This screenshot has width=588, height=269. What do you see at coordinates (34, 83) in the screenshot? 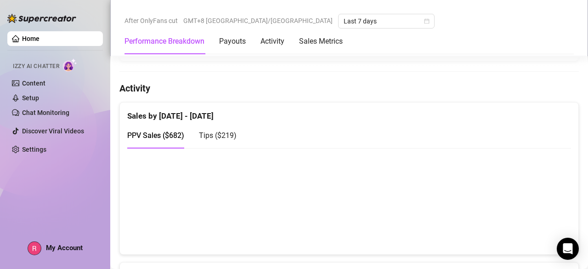
I see `a: Content` at bounding box center [34, 83].